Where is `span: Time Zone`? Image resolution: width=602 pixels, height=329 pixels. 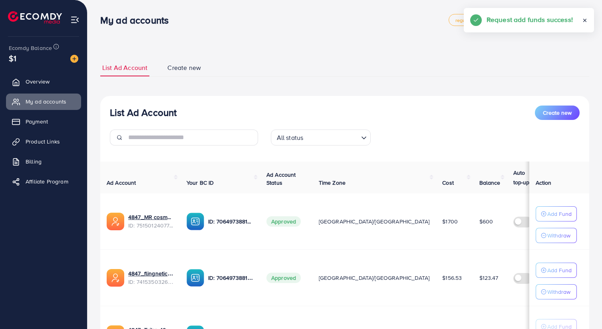 span: Time Zone is located at coordinates (332, 183).